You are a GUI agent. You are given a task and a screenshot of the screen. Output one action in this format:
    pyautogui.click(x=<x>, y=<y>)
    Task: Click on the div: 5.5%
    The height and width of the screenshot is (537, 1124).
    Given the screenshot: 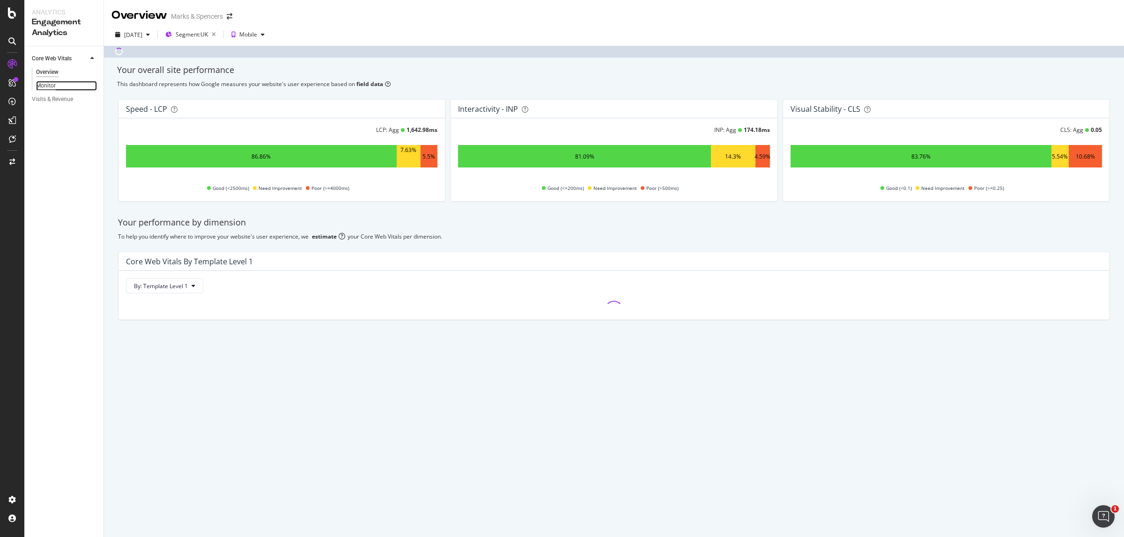 What is the action you would take?
    pyautogui.click(x=428, y=156)
    